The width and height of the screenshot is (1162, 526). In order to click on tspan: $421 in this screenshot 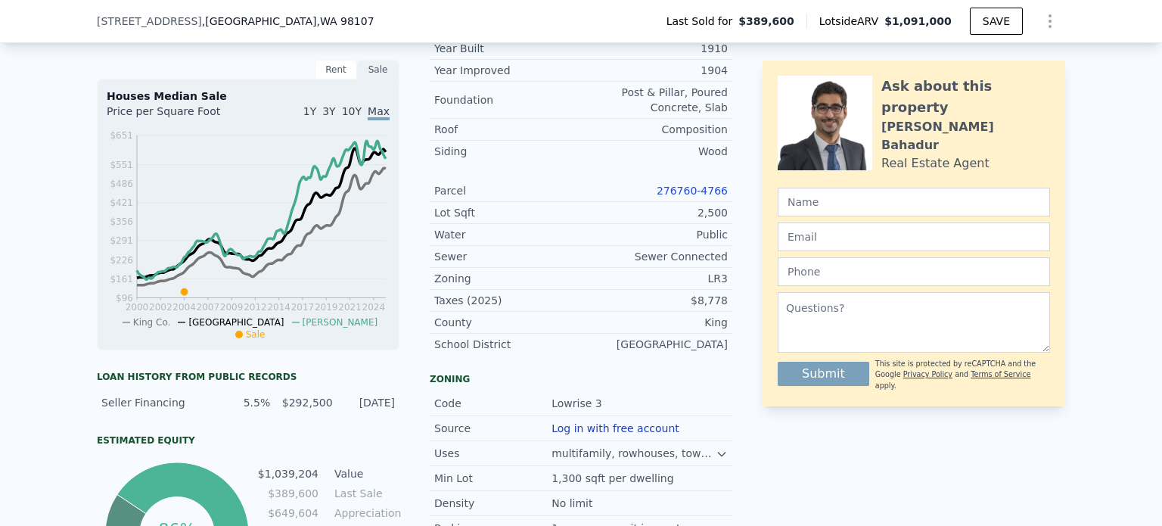, I will do `click(121, 203)`.